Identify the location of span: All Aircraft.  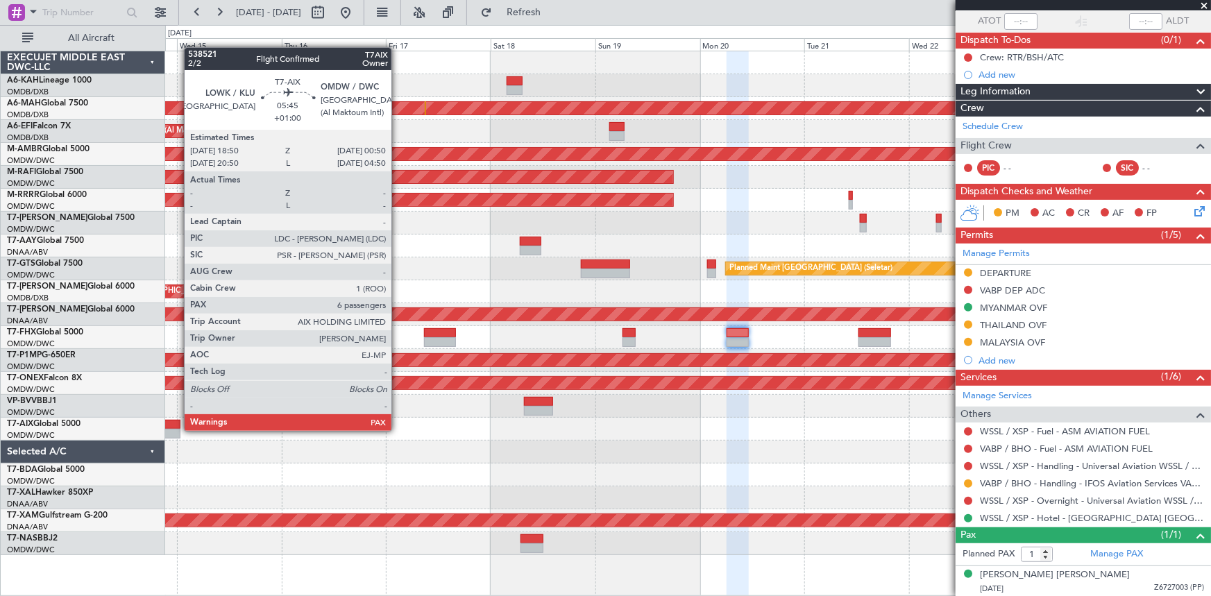
(91, 38).